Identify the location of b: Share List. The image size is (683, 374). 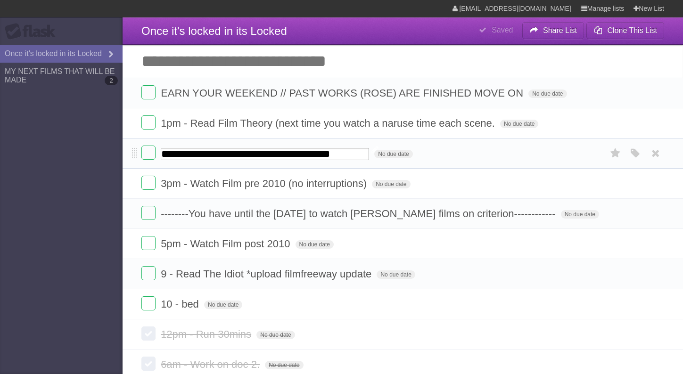
(560, 30).